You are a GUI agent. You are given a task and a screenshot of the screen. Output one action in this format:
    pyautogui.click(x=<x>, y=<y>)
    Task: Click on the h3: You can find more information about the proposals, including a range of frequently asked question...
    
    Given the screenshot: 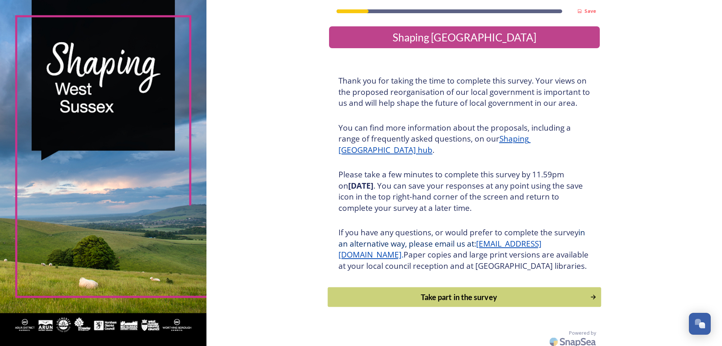 What is the action you would take?
    pyautogui.click(x=465, y=139)
    